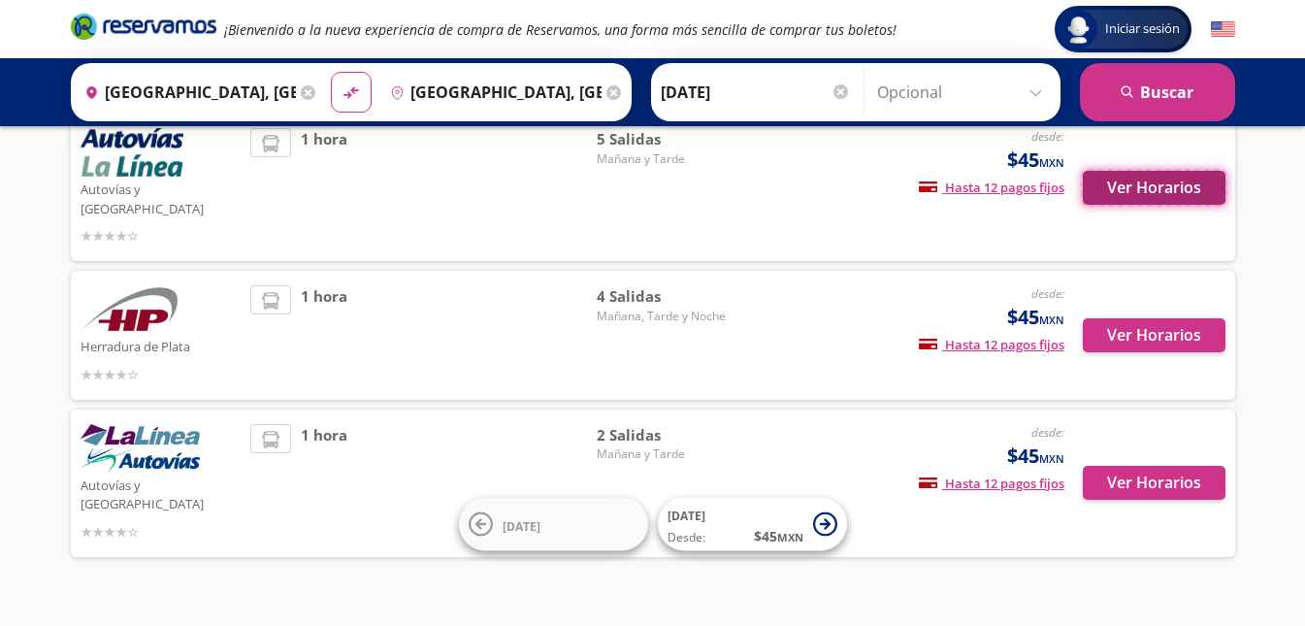  Describe the element at coordinates (129, 310) in the screenshot. I see `img: Herradura de Plata` at that location.